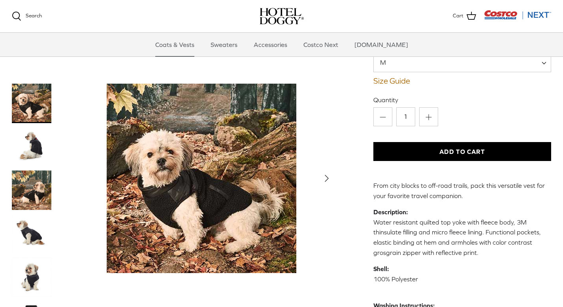 The height and width of the screenshot is (307, 563). Describe the element at coordinates (201, 178) in the screenshot. I see `a: Show Gallery` at that location.